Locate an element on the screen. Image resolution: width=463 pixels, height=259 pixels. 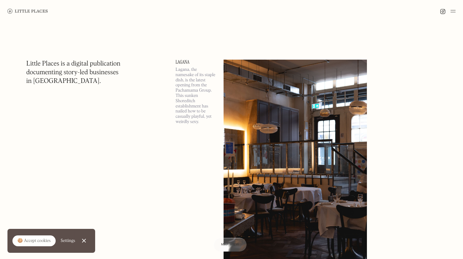
a: Settings is located at coordinates (68, 241).